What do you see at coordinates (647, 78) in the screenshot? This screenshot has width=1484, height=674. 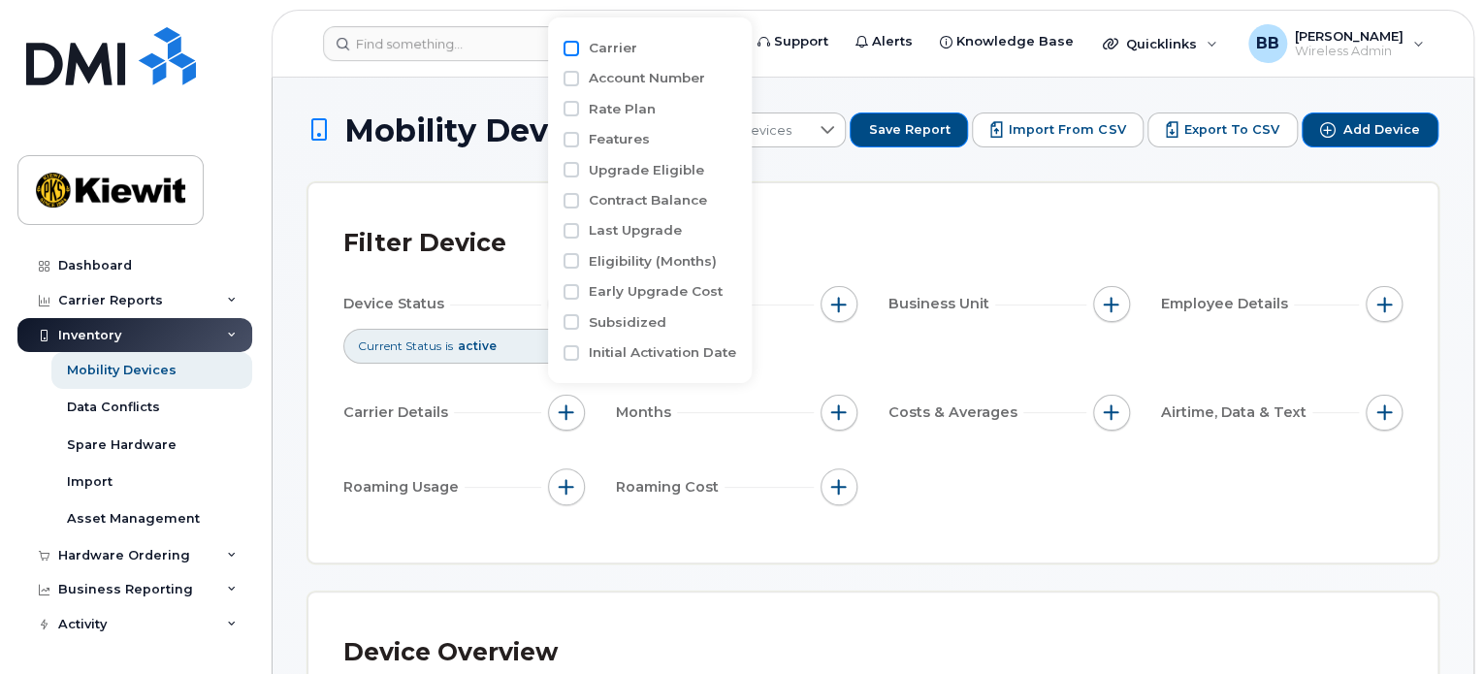 I see `label: Account Number` at bounding box center [647, 78].